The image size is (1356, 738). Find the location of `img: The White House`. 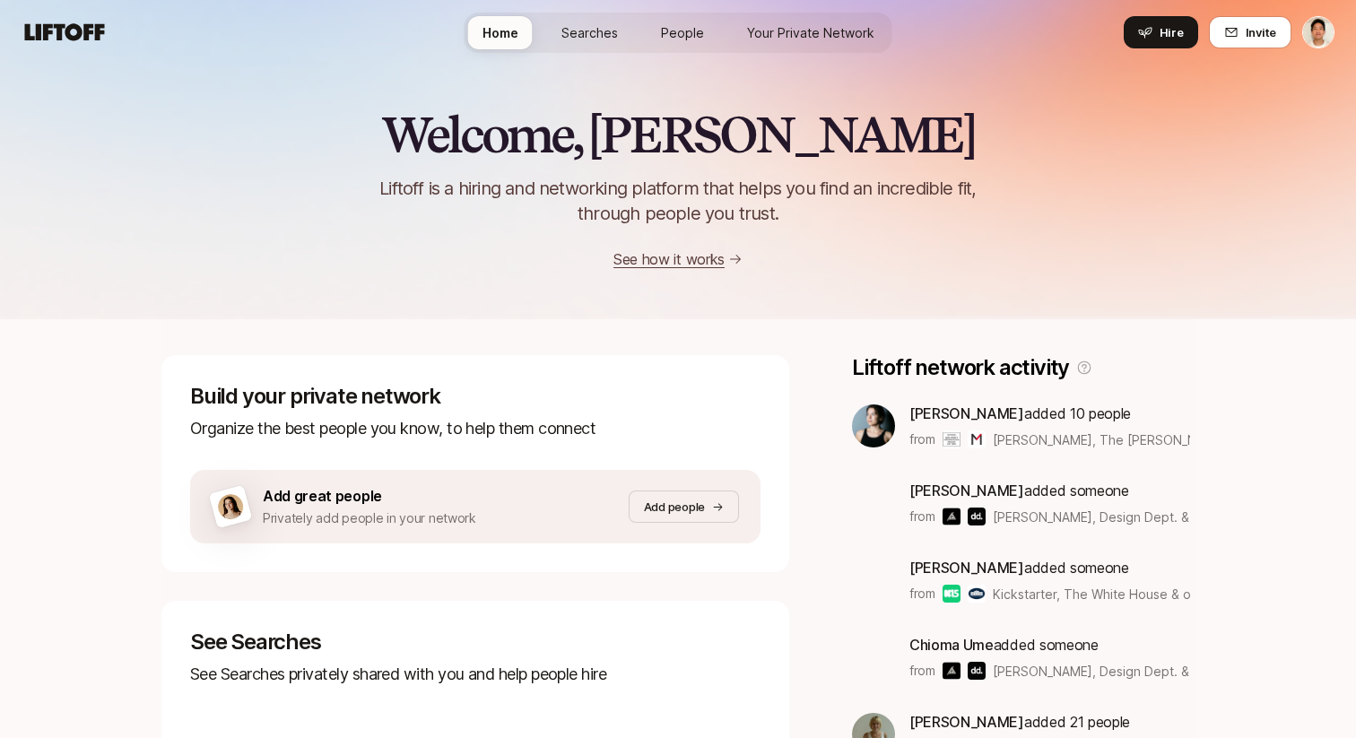

img: The White House is located at coordinates (976, 593).